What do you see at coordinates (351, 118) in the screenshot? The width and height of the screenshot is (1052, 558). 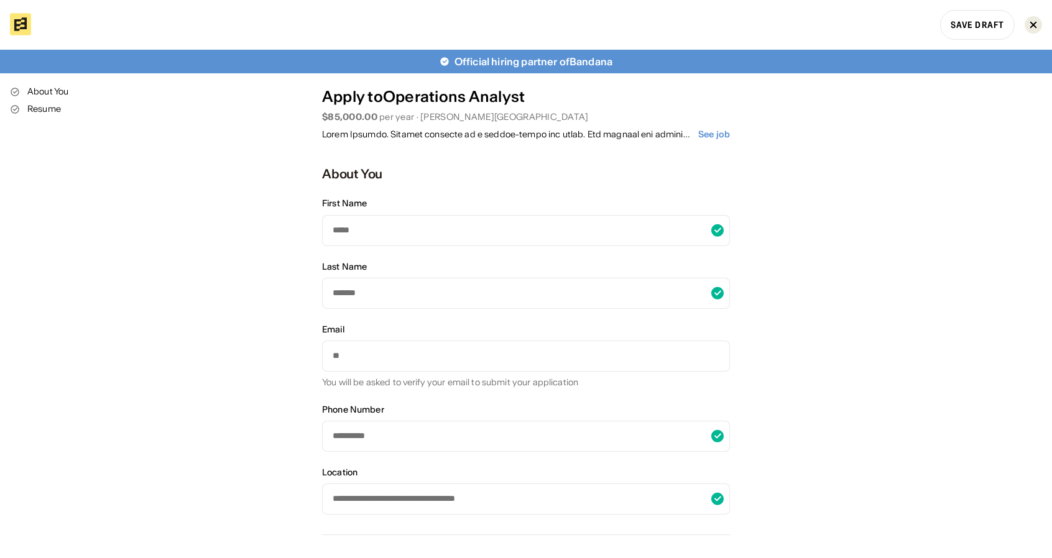 I see `div: $85,000.00` at bounding box center [351, 118].